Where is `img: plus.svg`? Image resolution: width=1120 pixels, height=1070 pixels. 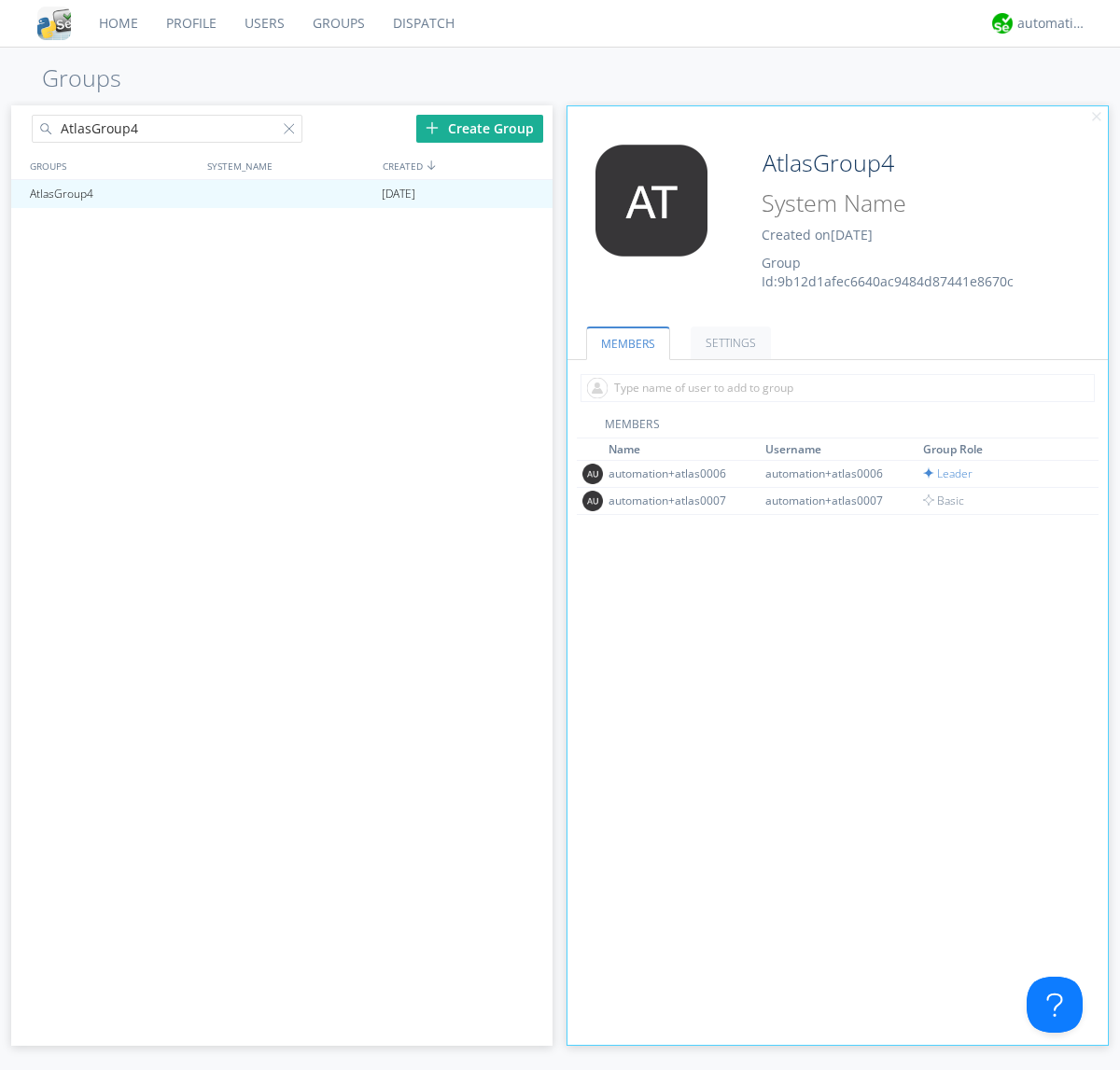 img: plus.svg is located at coordinates (432, 128).